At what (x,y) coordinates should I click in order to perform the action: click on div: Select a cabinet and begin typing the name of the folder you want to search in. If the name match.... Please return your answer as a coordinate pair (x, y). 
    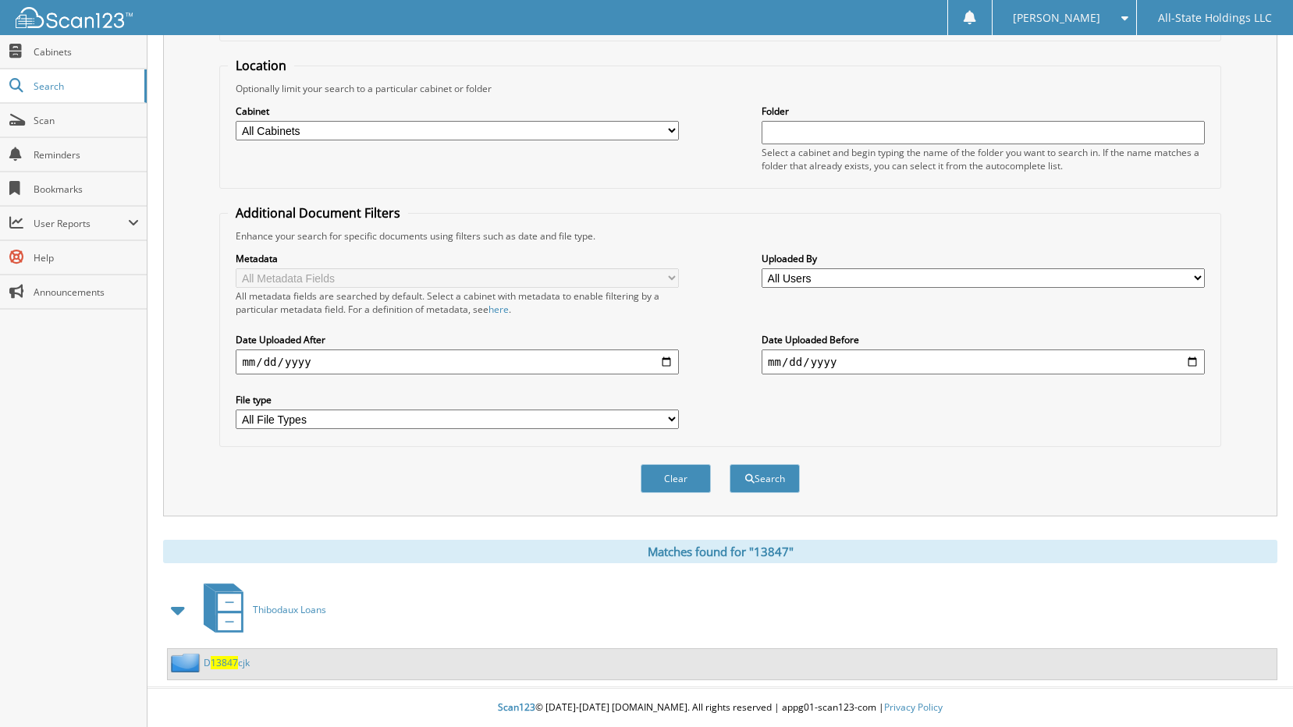
    Looking at the image, I should click on (983, 159).